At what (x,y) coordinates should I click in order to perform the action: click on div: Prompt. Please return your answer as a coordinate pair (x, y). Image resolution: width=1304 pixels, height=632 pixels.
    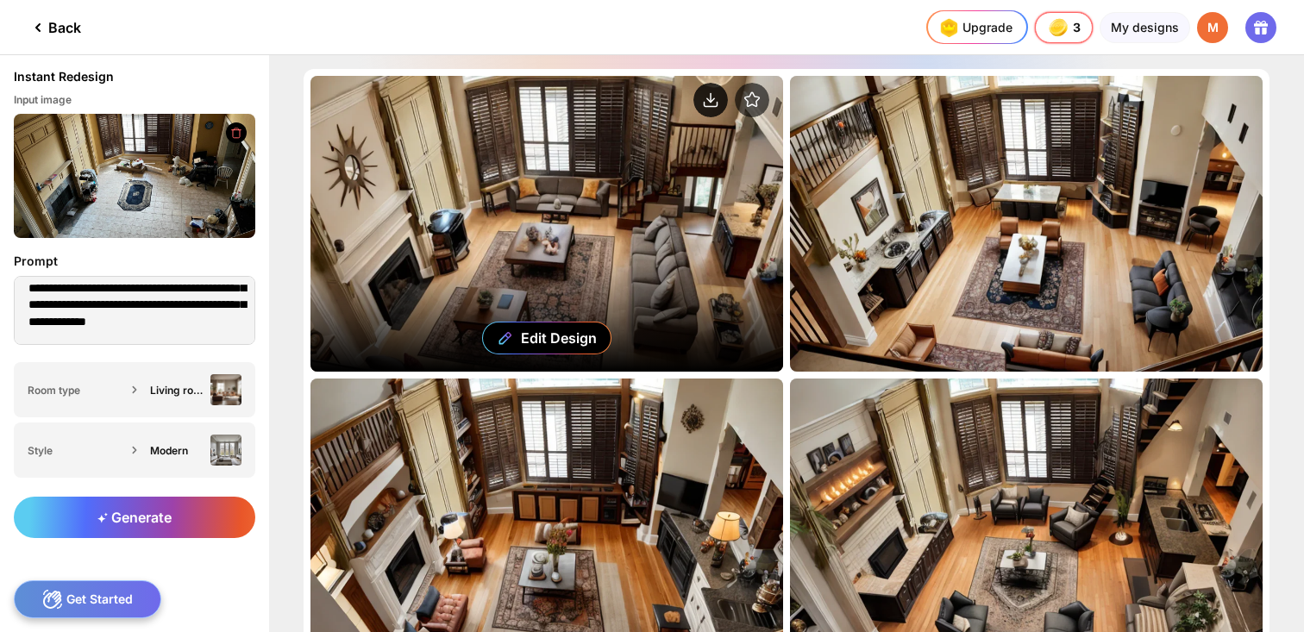
    Looking at the image, I should click on (134, 261).